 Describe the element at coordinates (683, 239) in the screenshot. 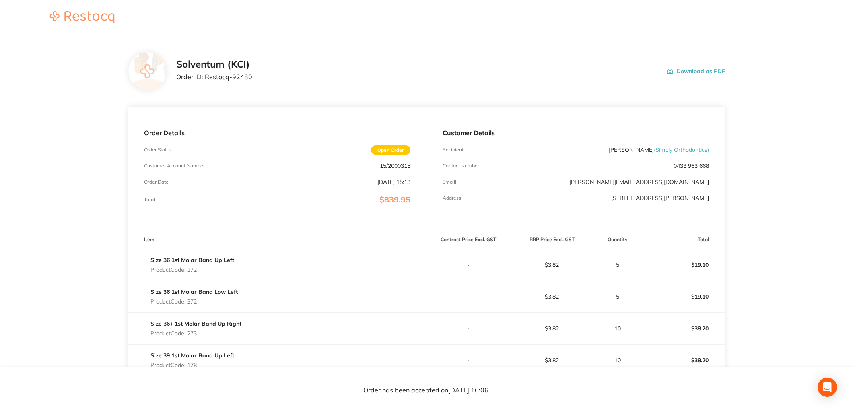

I see `th: Total` at that location.